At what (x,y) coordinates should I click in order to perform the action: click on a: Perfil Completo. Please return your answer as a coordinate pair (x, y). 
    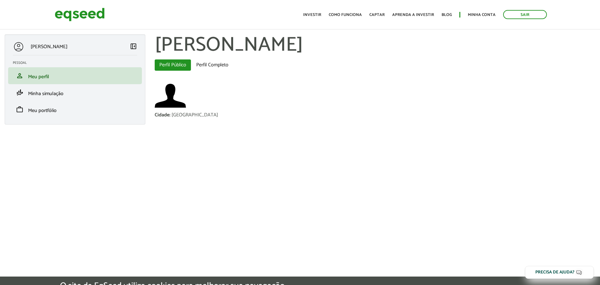
    Looking at the image, I should click on (212, 65).